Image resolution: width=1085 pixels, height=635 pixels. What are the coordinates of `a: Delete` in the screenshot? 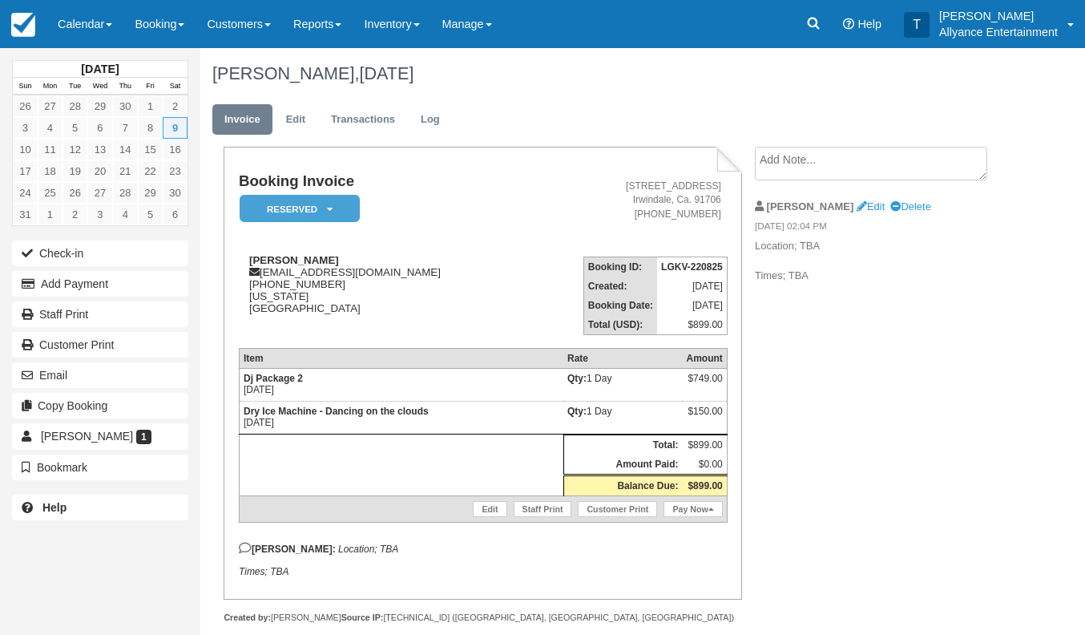 It's located at (911, 206).